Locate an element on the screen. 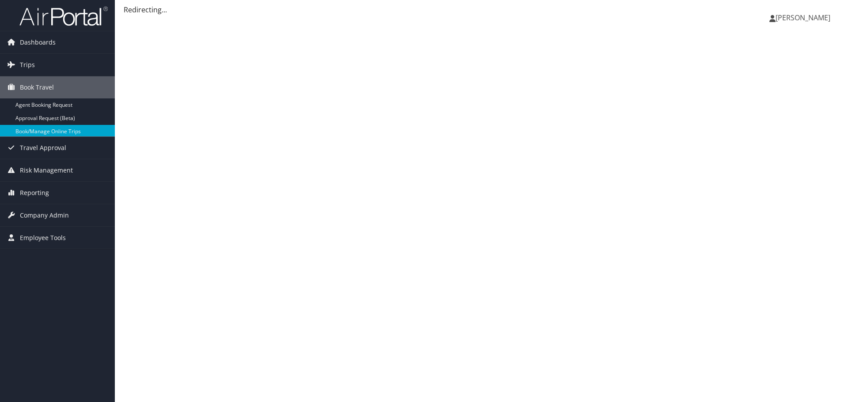  span: Company Admin is located at coordinates (44, 216).